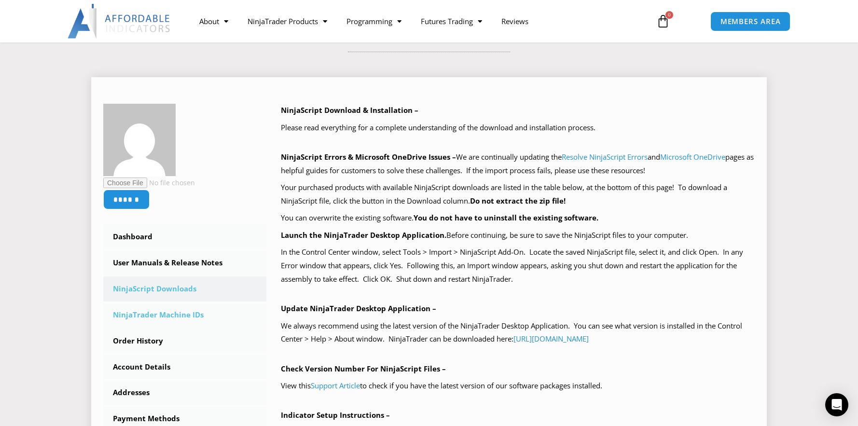 This screenshot has width=858, height=426. What do you see at coordinates (417, 21) in the screenshot?
I see `nav: Menu` at bounding box center [417, 21].